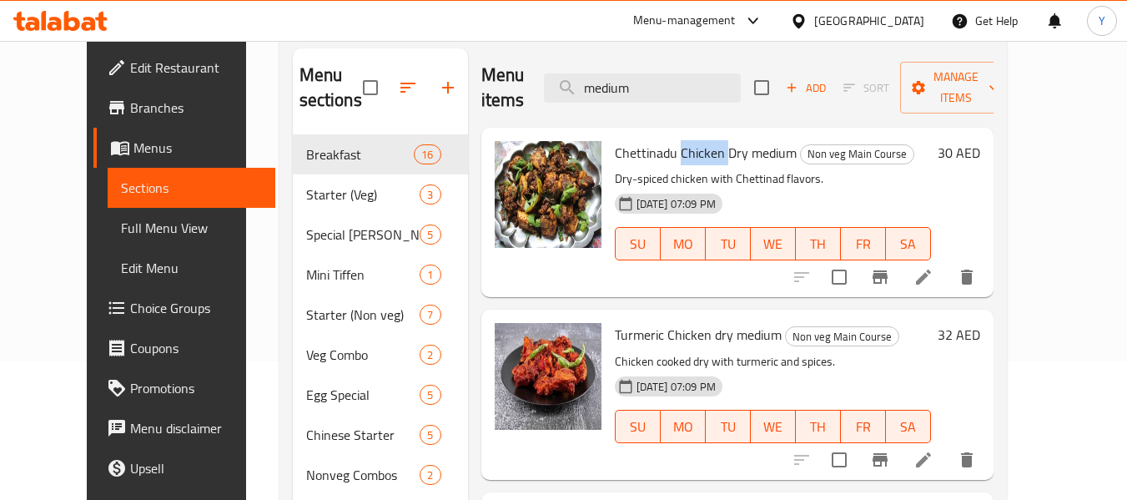  What do you see at coordinates (380, 355) in the screenshot?
I see `div: Veg Combo2` at bounding box center [380, 355].